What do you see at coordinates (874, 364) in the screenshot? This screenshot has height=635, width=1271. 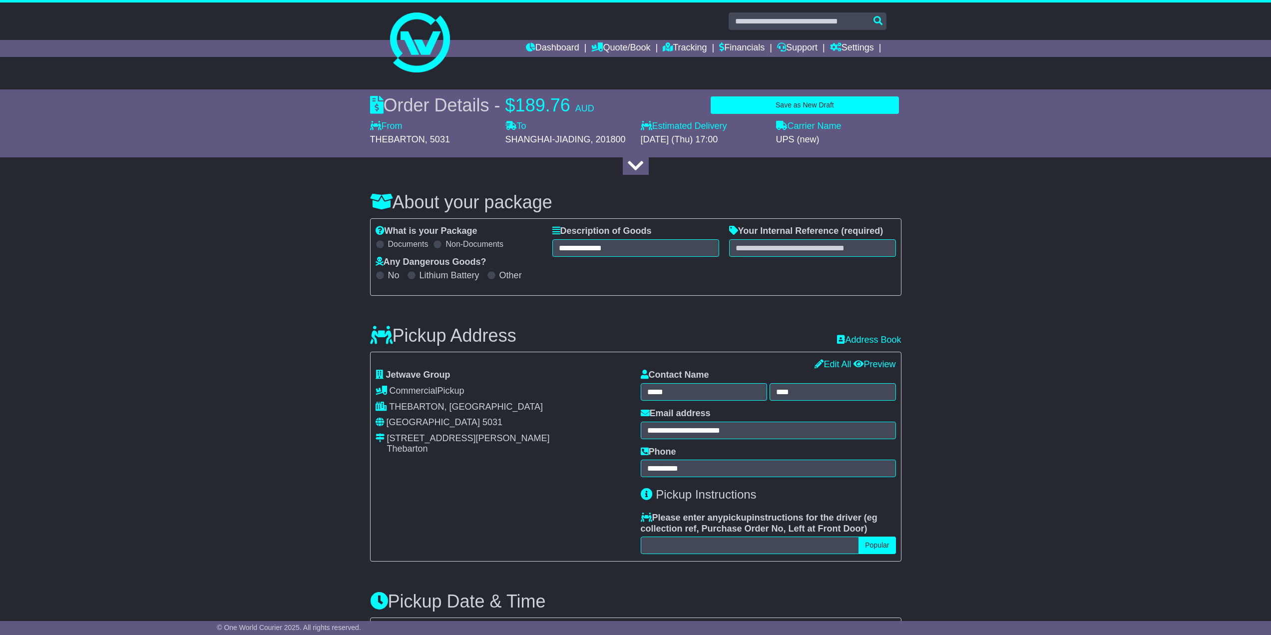 I see `a: Preview` at bounding box center [874, 364].